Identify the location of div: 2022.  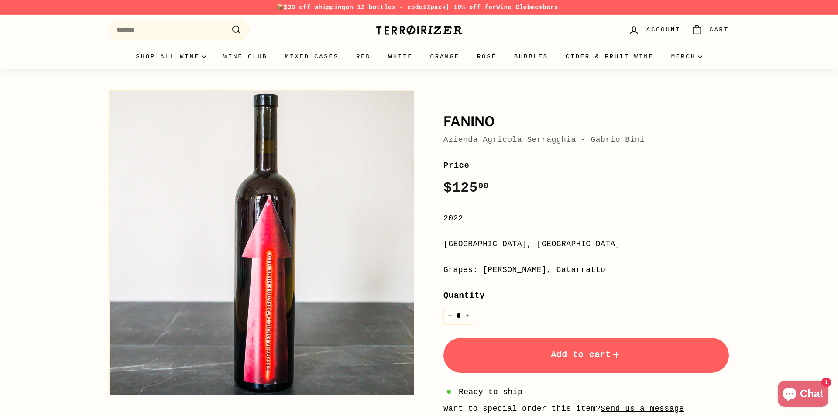
(586, 218).